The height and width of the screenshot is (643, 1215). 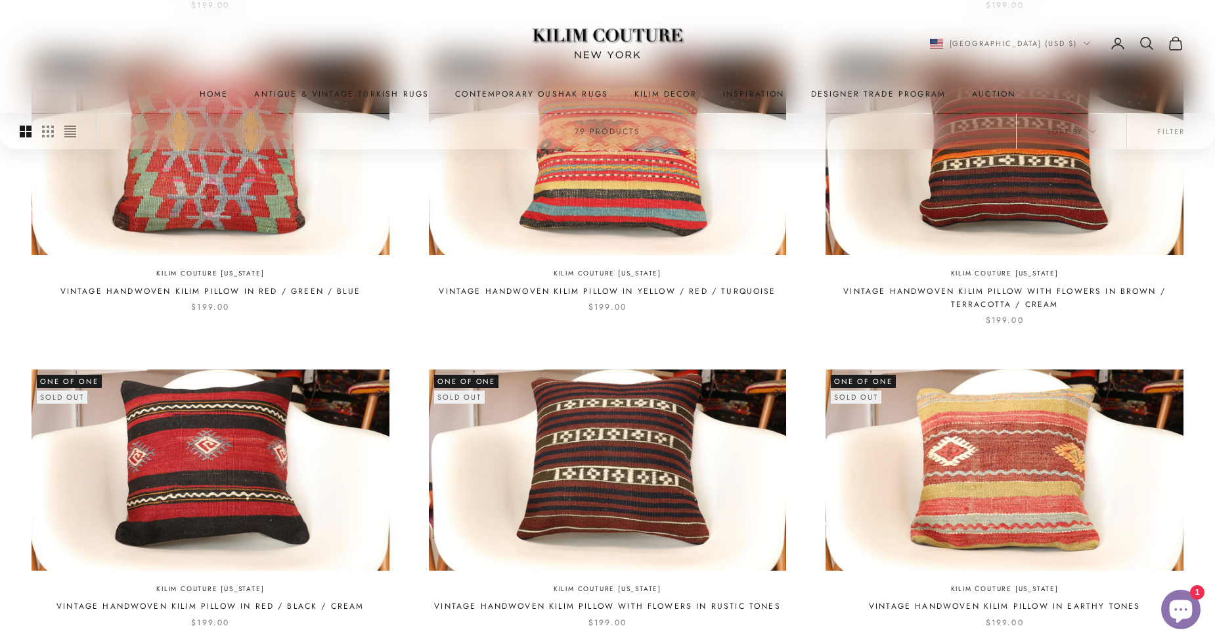 What do you see at coordinates (608, 43) in the screenshot?
I see `img: Logo of Kilim Couture New York` at bounding box center [608, 43].